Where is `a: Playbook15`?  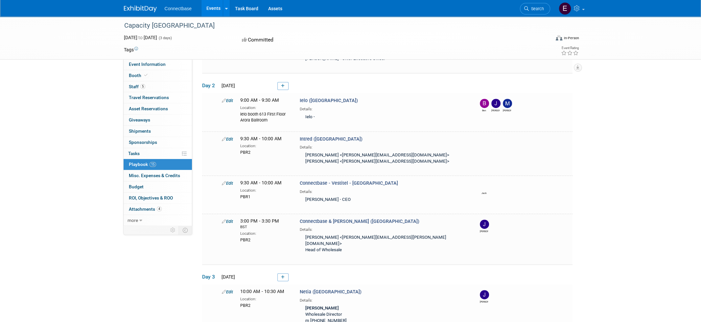
a: Playbook15 is located at coordinates (158, 164).